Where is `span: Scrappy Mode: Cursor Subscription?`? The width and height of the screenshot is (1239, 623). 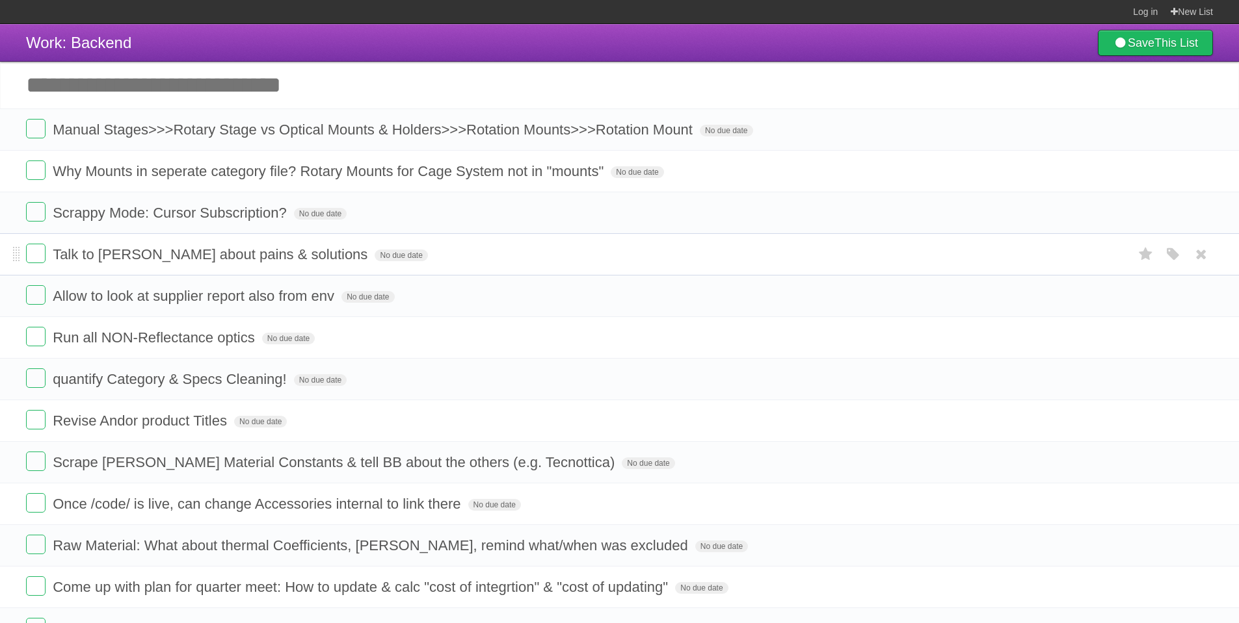 span: Scrappy Mode: Cursor Subscription? is located at coordinates (171, 213).